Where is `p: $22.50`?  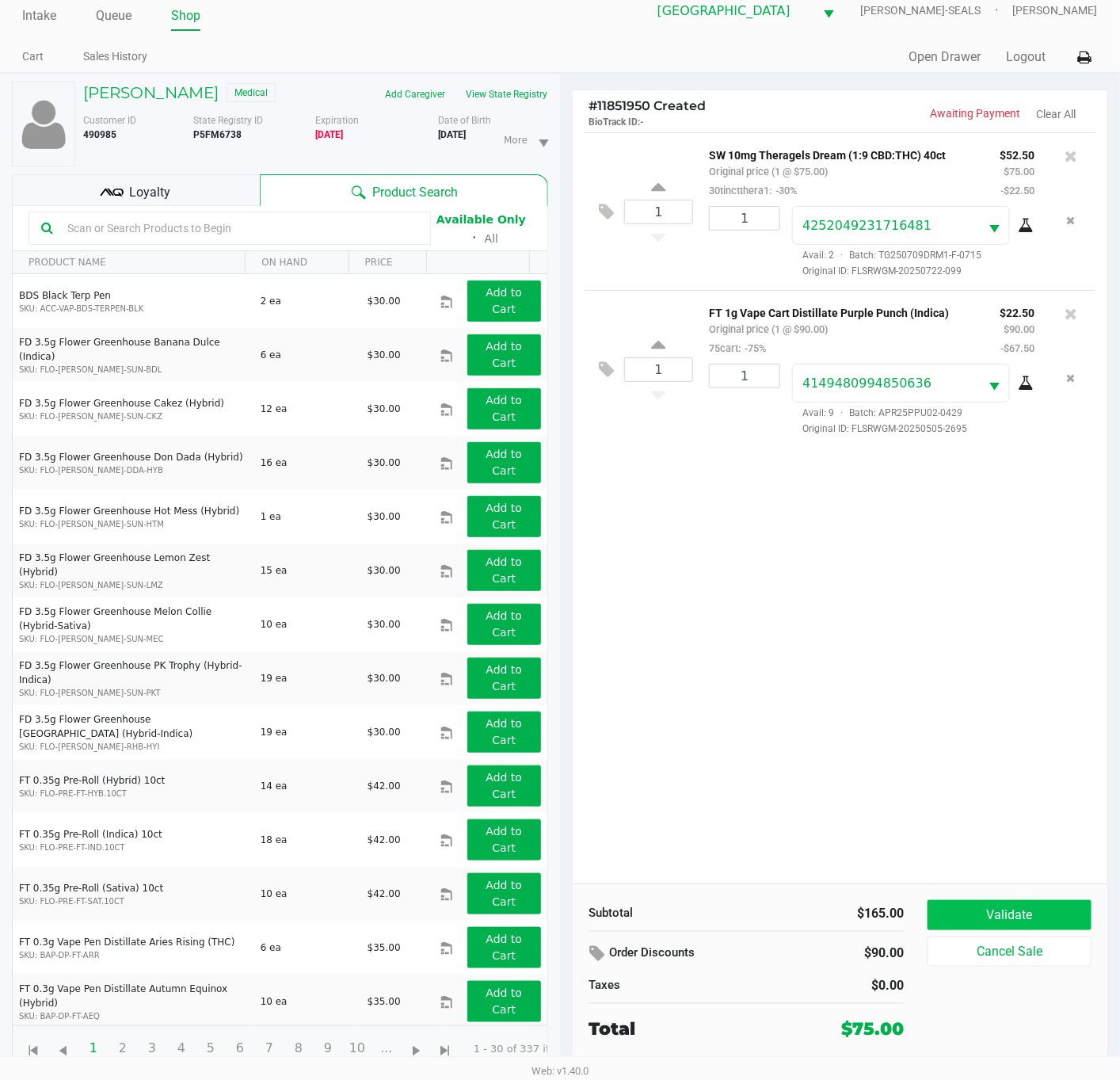 p: $22.50 is located at coordinates (1017, 311).